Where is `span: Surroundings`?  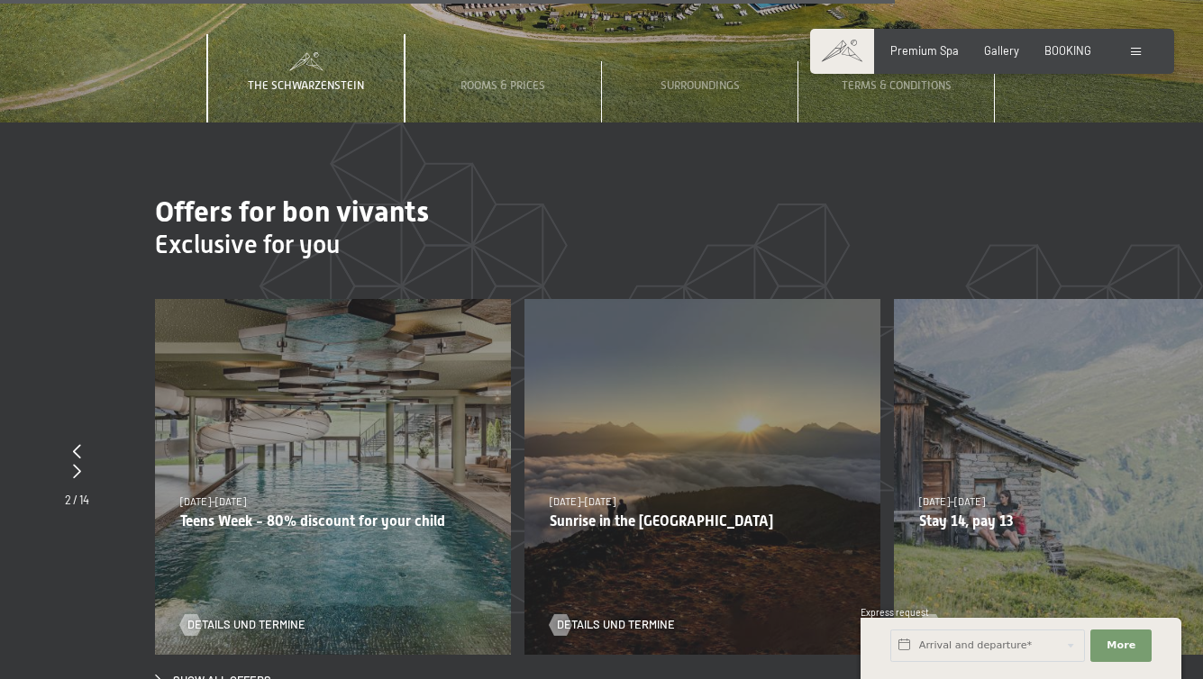 span: Surroundings is located at coordinates (700, 85).